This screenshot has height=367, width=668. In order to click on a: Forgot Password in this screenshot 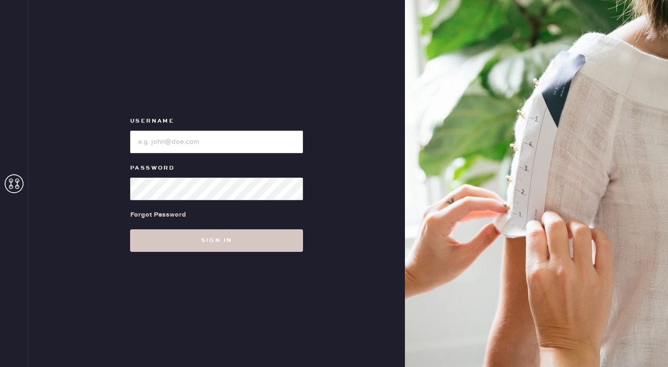, I will do `click(158, 215)`.